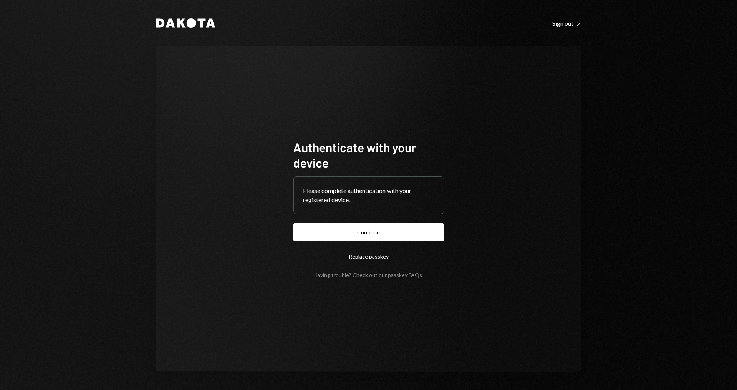 This screenshot has height=390, width=737. Describe the element at coordinates (369, 232) in the screenshot. I see `button: Continue` at that location.